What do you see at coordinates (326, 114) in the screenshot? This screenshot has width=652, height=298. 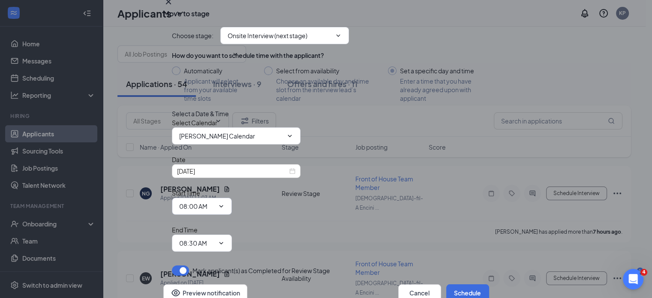 I see `div: Select a Date & Time` at bounding box center [326, 114].